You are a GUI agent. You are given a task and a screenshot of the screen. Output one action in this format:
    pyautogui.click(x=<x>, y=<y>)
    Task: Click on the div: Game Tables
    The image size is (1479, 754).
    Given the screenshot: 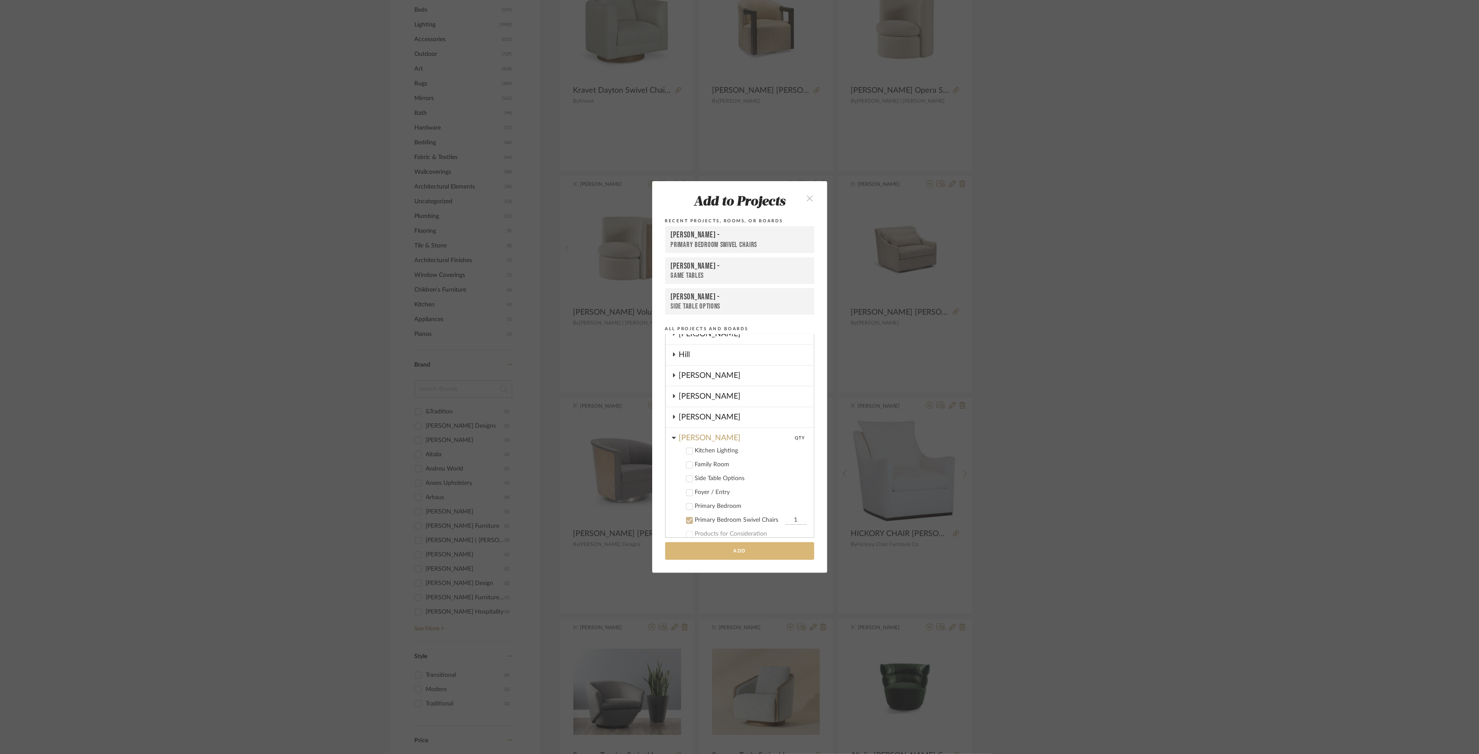 What is the action you would take?
    pyautogui.click(x=739, y=276)
    